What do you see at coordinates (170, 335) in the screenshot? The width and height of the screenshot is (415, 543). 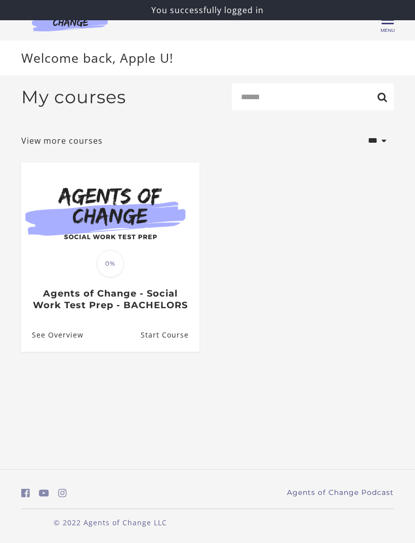 I see `a: Agents of Change - Social Work Test Prep - BACHELORS: Resume Course` at bounding box center [170, 335].